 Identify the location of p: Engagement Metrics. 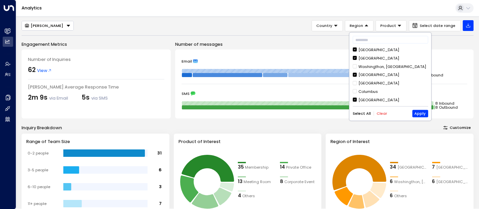
(96, 44).